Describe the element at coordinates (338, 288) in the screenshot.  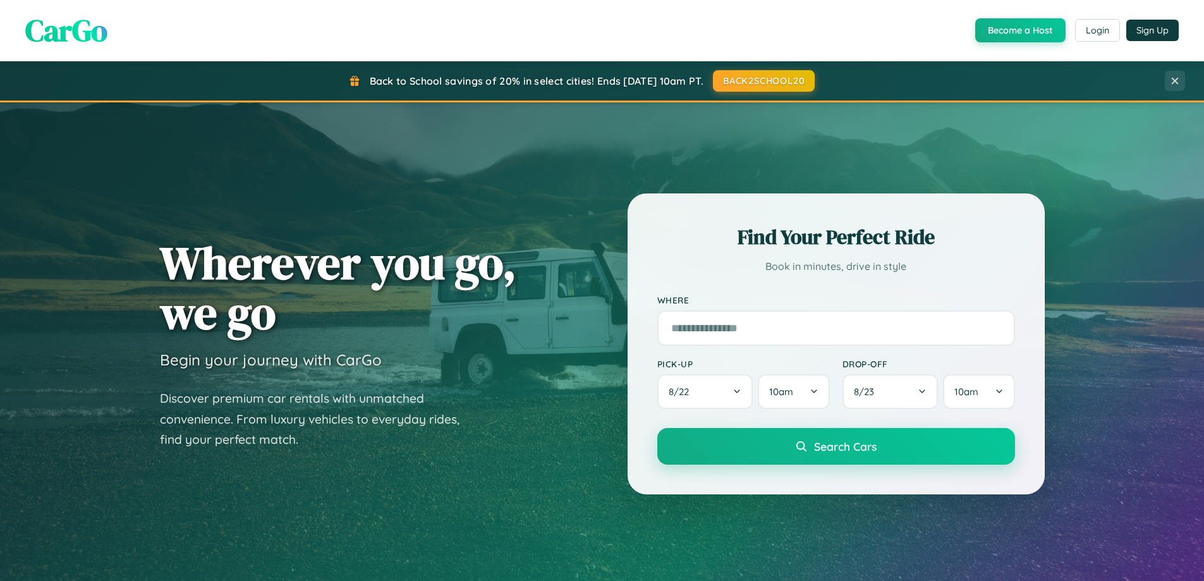
I see `h1: Wherever you go, we go` at that location.